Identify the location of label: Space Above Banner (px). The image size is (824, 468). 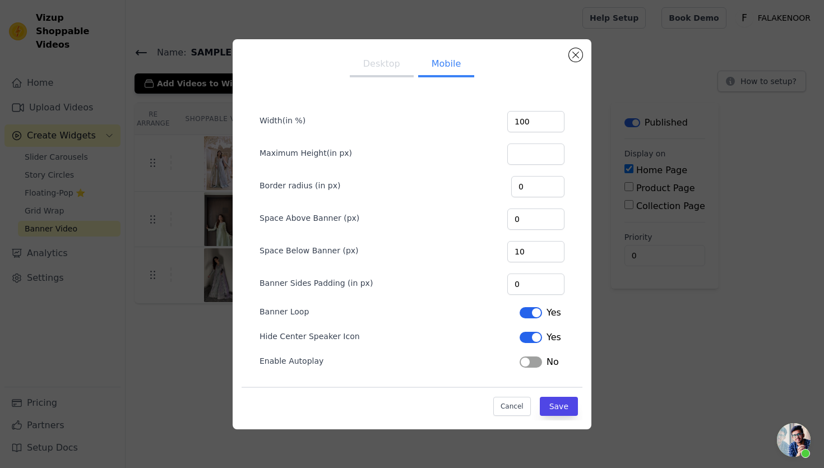
(309, 218).